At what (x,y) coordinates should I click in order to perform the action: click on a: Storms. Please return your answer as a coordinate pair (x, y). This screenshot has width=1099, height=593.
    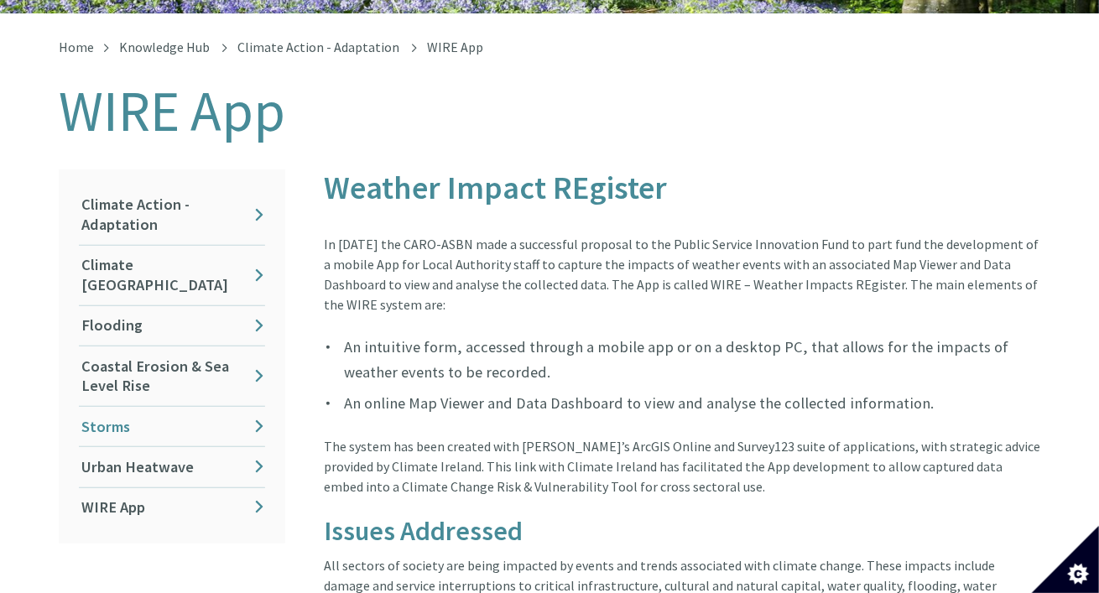
    Looking at the image, I should click on (172, 426).